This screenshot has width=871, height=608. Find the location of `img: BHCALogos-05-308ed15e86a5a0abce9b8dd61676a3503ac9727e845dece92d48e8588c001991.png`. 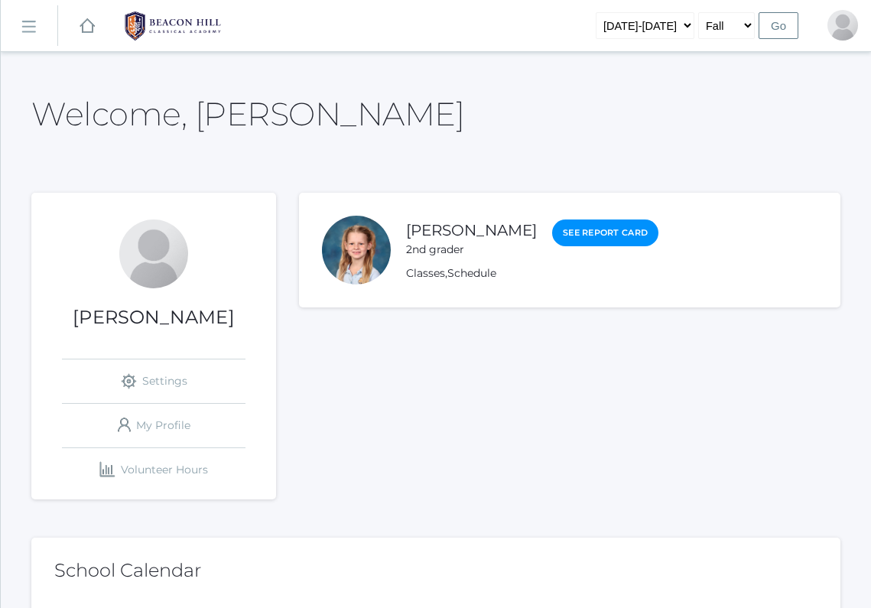

img: BHCALogos-05-308ed15e86a5a0abce9b8dd61676a3503ac9727e845dece92d48e8588c001991.png is located at coordinates (173, 26).